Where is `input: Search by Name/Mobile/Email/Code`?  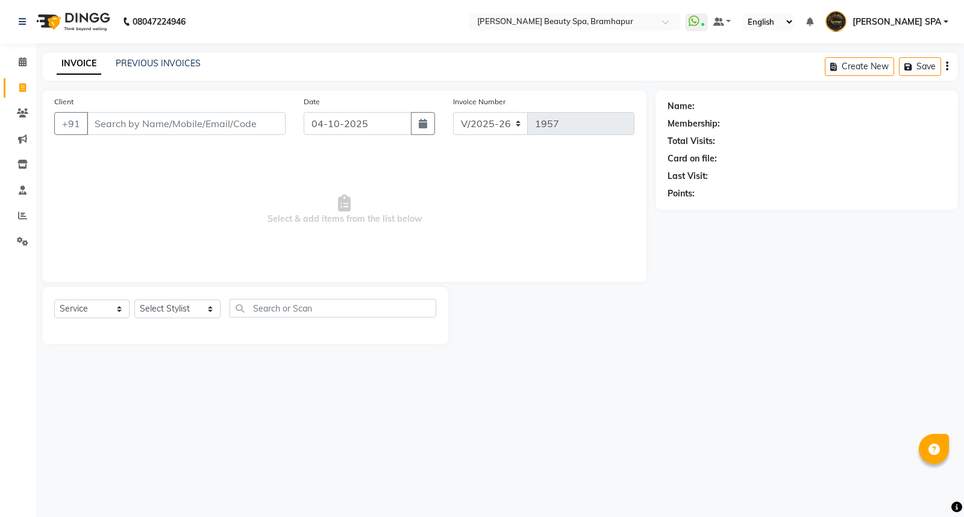 input: Search by Name/Mobile/Email/Code is located at coordinates (186, 123).